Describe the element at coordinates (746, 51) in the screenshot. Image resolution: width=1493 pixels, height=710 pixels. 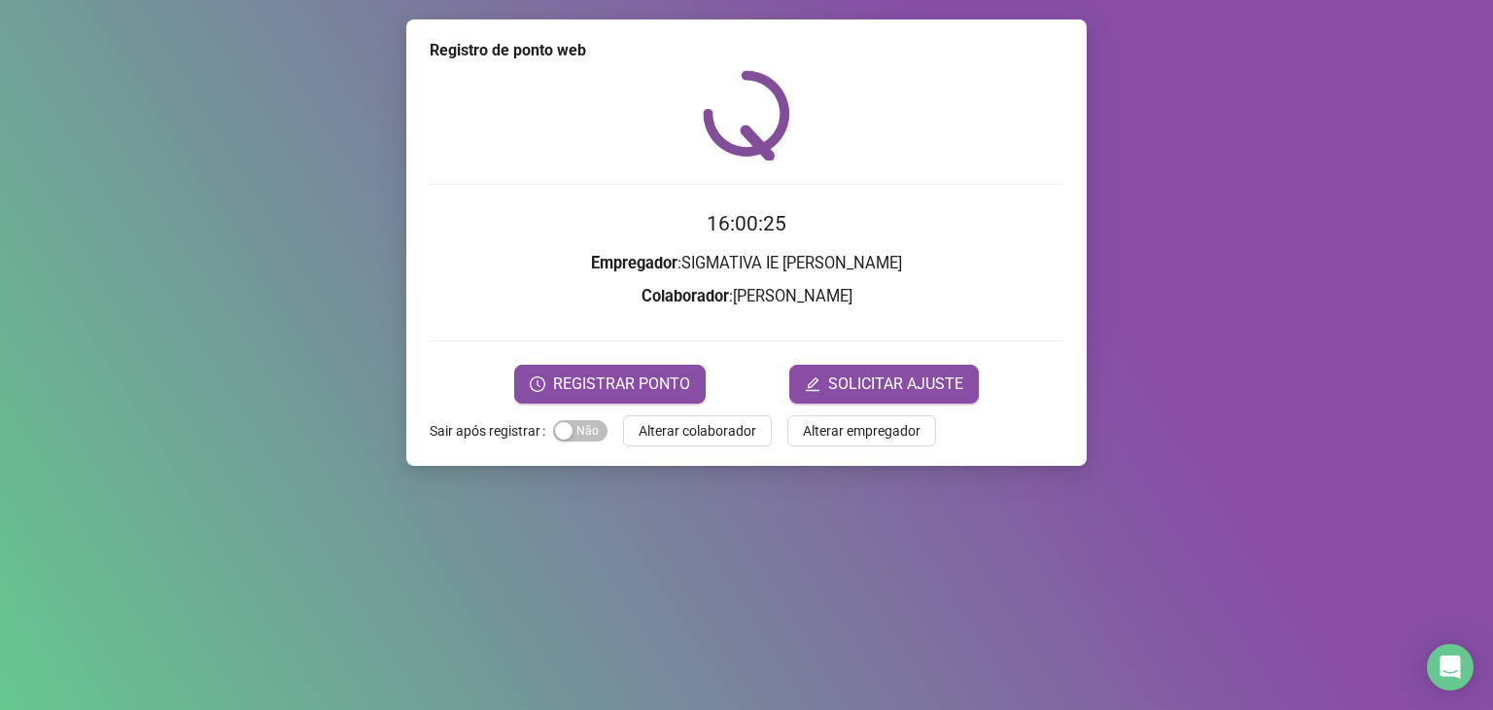
I see `div: Registro de ponto web` at that location.